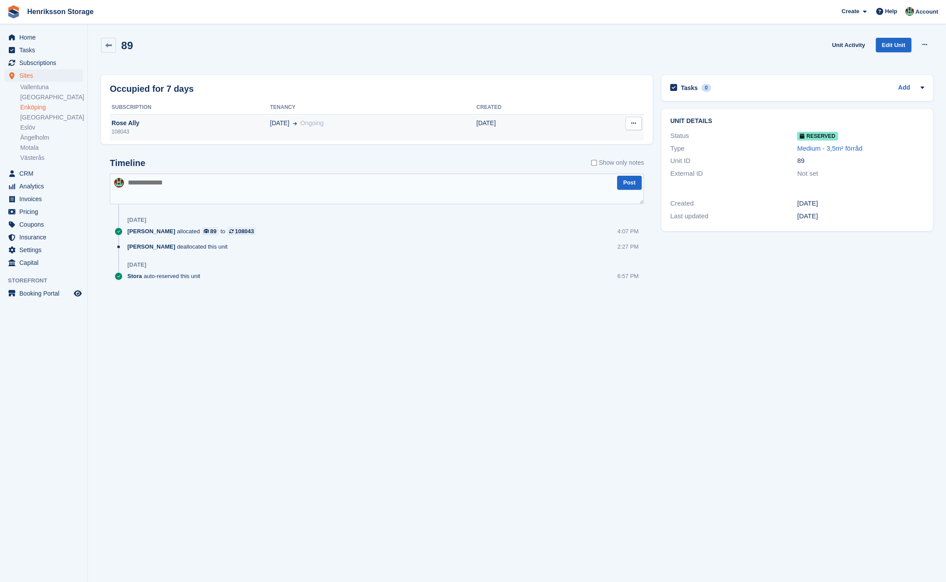 This screenshot has height=582, width=946. Describe the element at coordinates (629, 183) in the screenshot. I see `button: Post` at that location.